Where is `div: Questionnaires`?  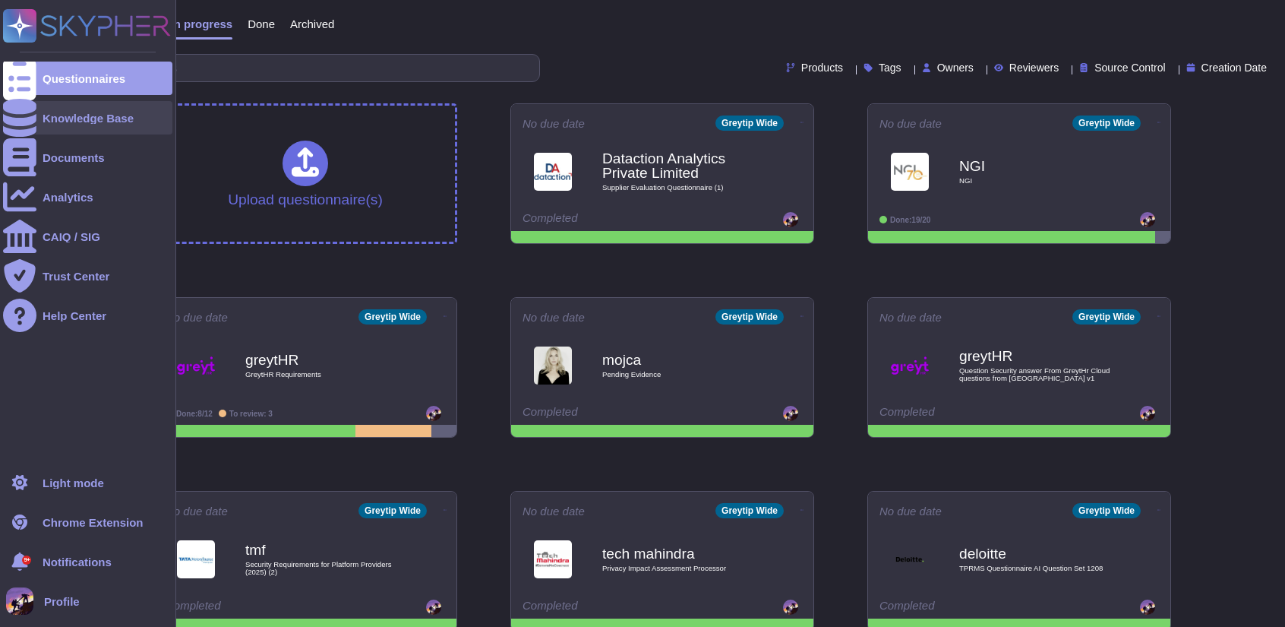 div: Questionnaires is located at coordinates (84, 78).